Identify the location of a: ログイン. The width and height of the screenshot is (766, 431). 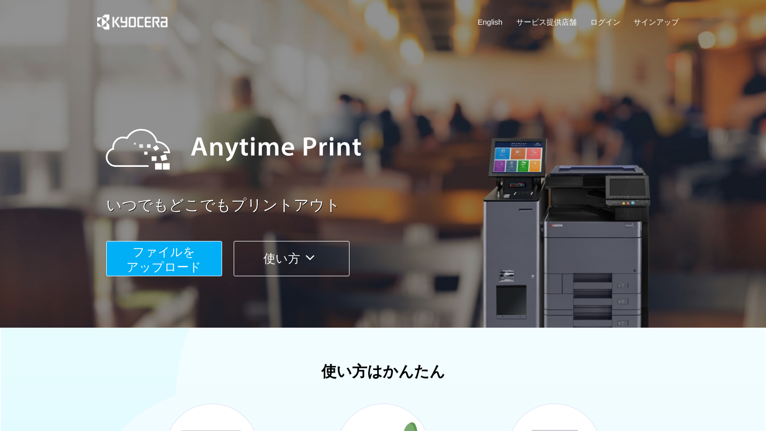
(605, 22).